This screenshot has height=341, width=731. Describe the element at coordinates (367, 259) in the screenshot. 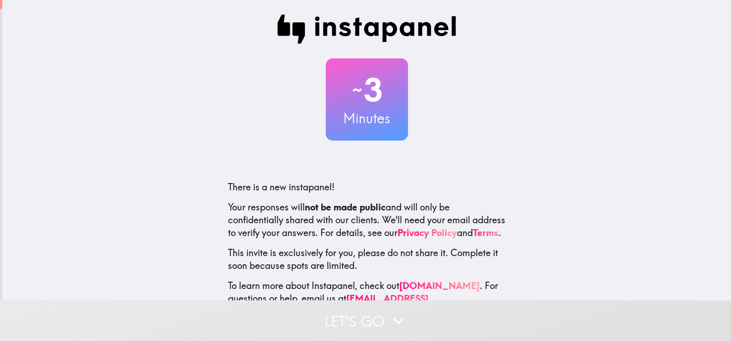

I see `p: This invite is exclusively for you, please do not share it. Complete it soon because spots are li...` at that location.